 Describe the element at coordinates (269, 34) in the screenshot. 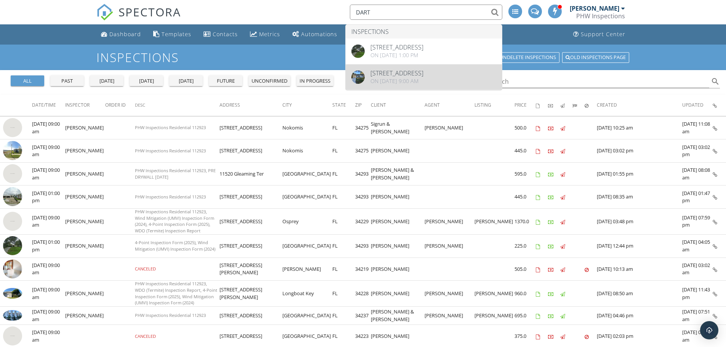

I see `div: Metrics` at that location.